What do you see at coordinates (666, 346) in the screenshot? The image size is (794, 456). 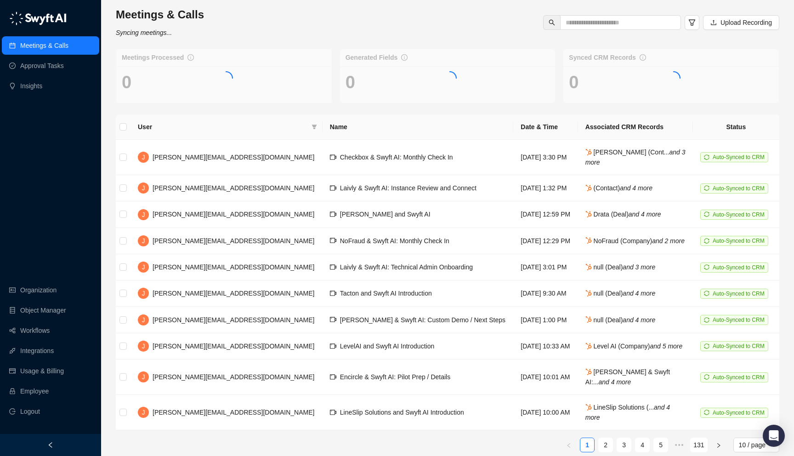 I see `i: and 5 more` at bounding box center [666, 346].